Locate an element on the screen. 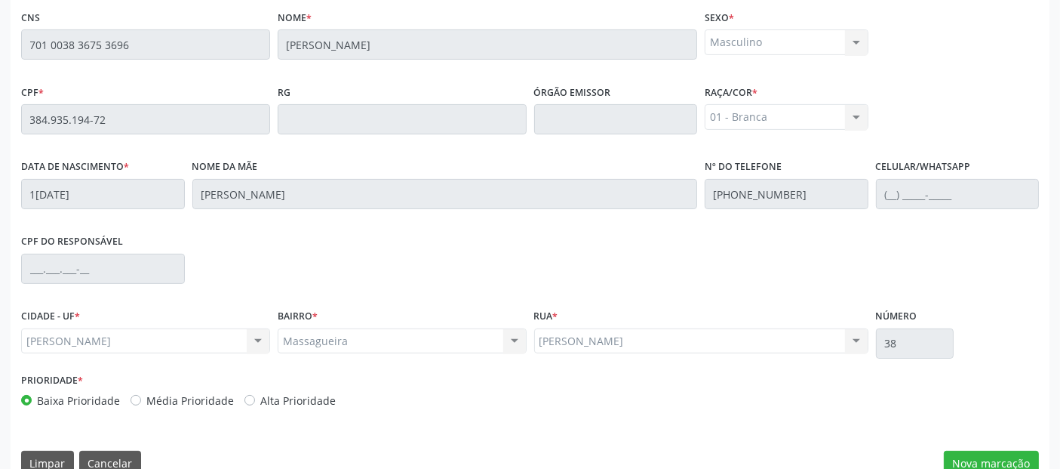 This screenshot has height=469, width=1060. label: Média Prioridade is located at coordinates (190, 400).